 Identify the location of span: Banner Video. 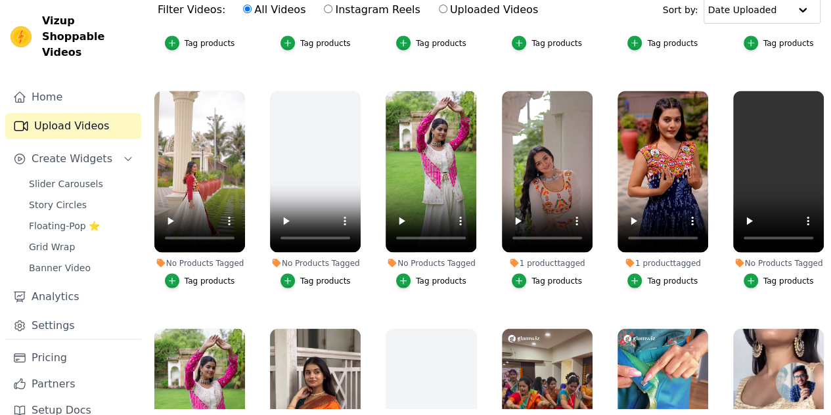
(60, 268).